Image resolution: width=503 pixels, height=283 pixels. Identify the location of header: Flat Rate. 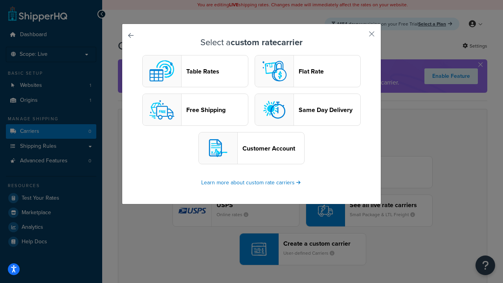
(330, 71).